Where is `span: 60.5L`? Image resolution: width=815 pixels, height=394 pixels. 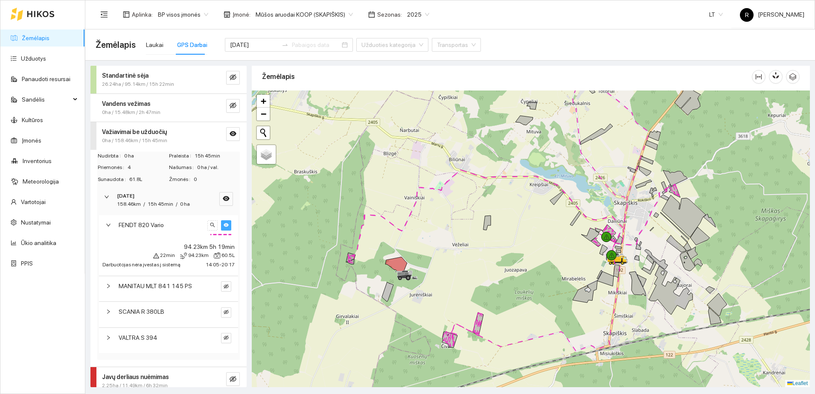
span: 60.5L is located at coordinates (228, 255).